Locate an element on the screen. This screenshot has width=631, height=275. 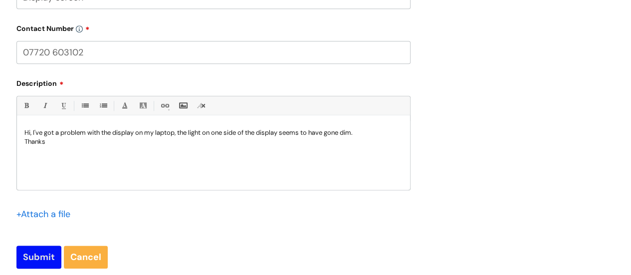
label: Contact Number is located at coordinates (213, 27).